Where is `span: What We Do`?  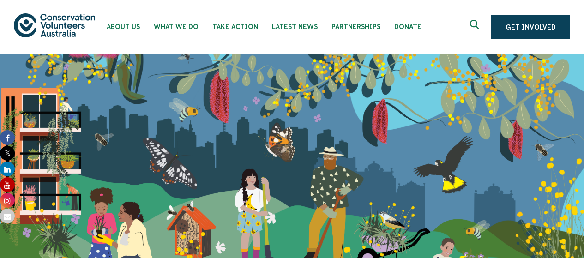 span: What We Do is located at coordinates (176, 27).